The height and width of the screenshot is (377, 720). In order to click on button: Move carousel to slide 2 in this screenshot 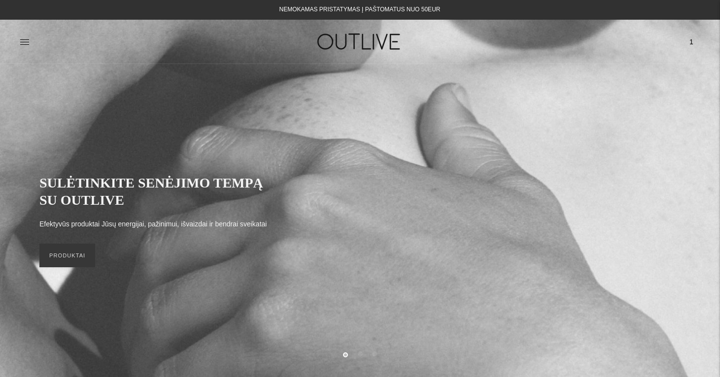, I will do `click(360, 354)`.